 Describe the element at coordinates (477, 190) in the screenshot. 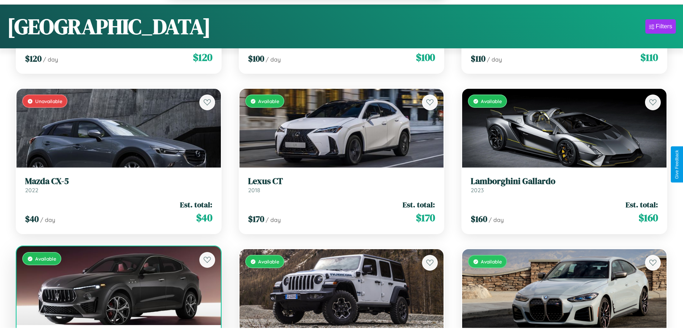

I see `span: 2023` at that location.